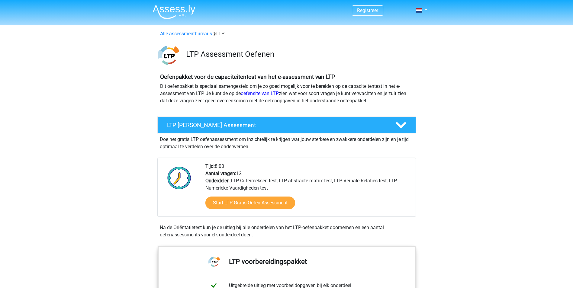  Describe the element at coordinates (218, 181) in the screenshot. I see `b: Onderdelen:` at that location.